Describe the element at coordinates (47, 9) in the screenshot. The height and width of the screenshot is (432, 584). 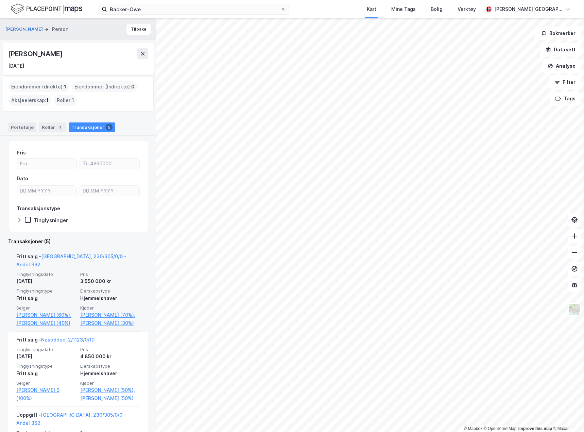
I see `img: logo.f888ab2527a4732fd821a326f86c7f29.svg` at that location.